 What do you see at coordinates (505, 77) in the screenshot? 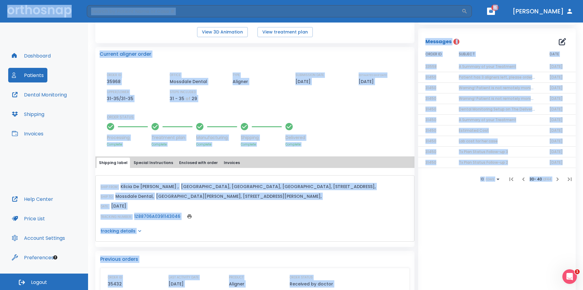
I see `span: Patient has 3 aligners left, please order next set!` at bounding box center [505, 77].